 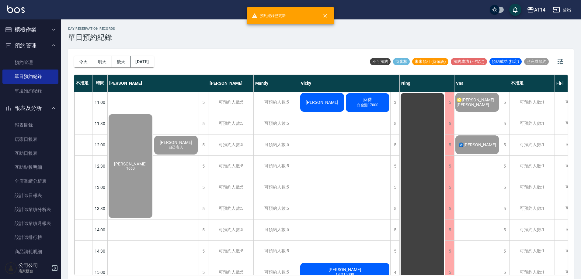 What do you see at coordinates (100, 188) in the screenshot?
I see `div: 13:00` at bounding box center [100, 188].